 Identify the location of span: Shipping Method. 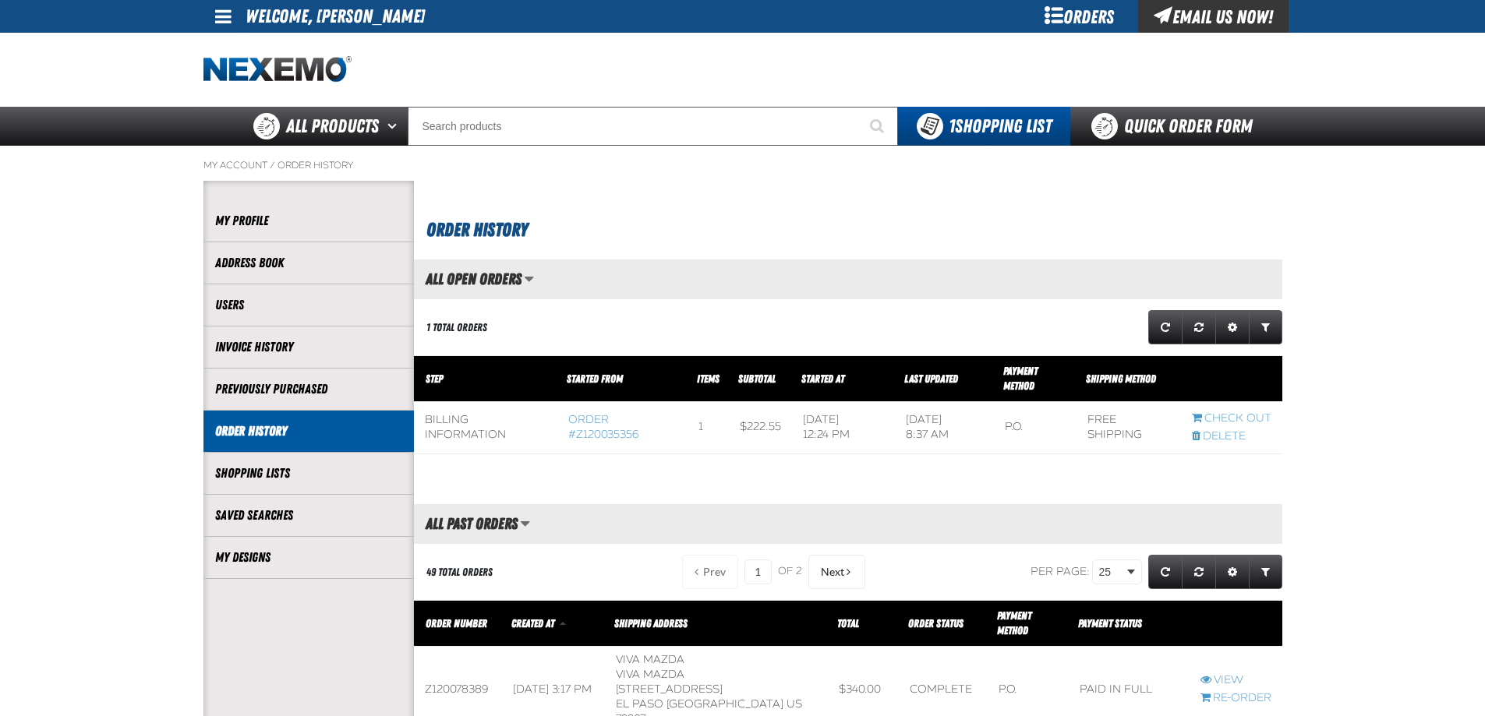
(1121, 379).